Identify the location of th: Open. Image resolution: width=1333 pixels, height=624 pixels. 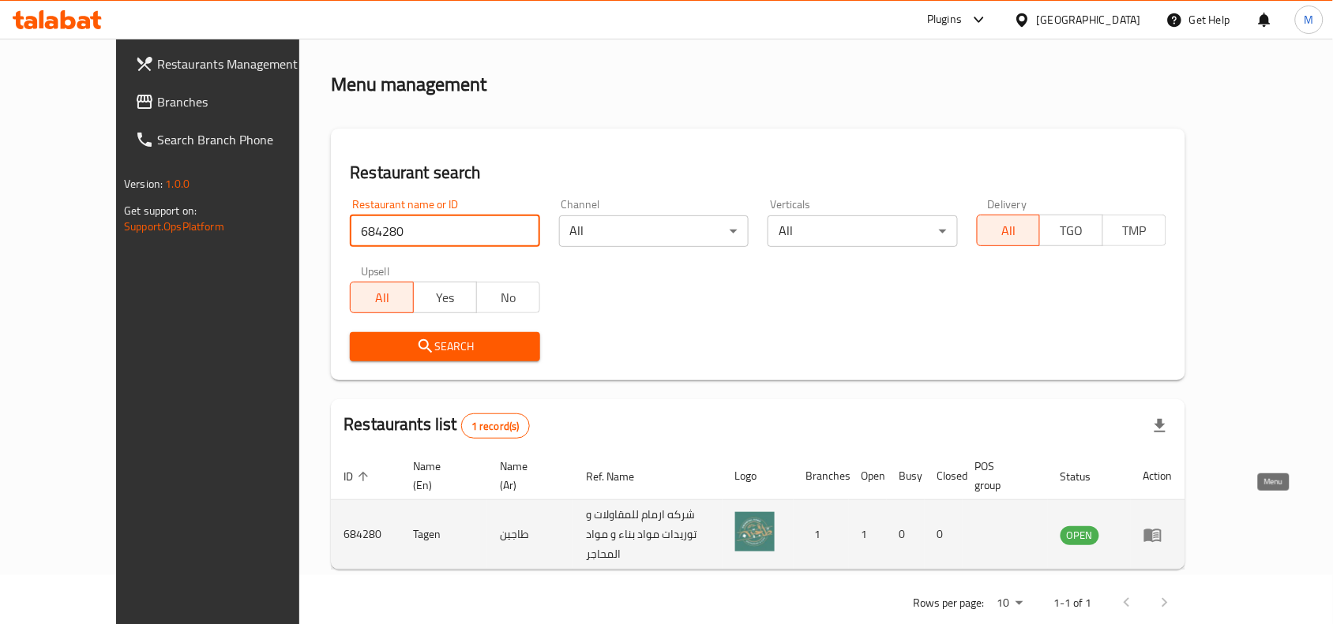
(868, 476).